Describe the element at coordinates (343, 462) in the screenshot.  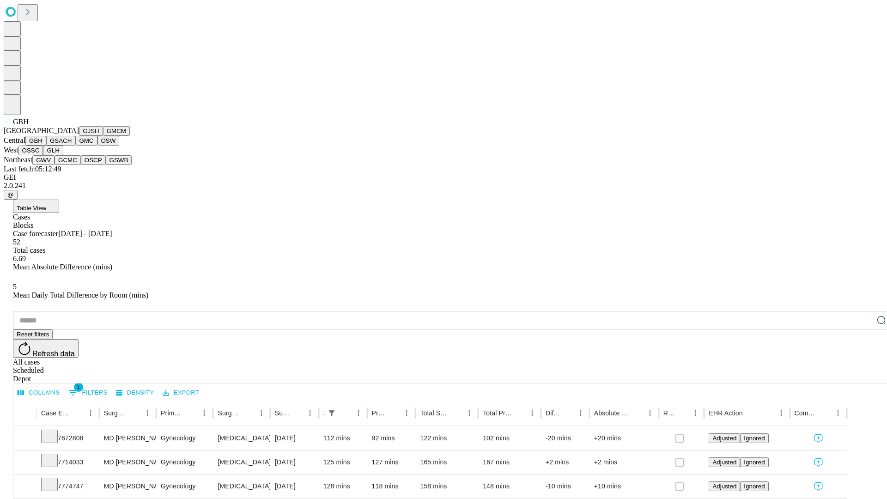
I see `div: 125 mins` at that location.